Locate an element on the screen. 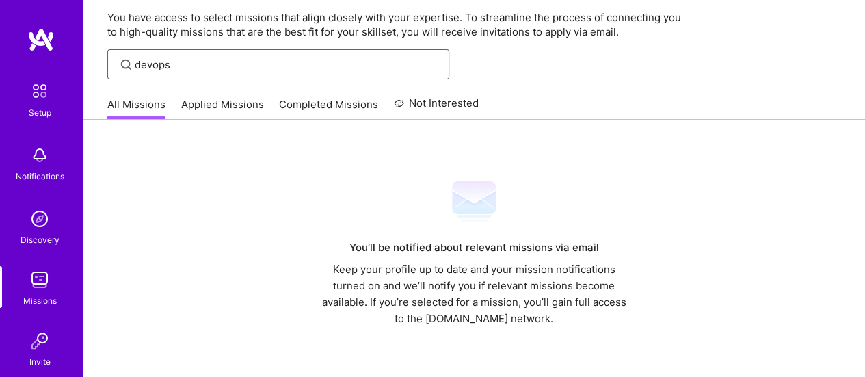  img: Mail is located at coordinates (474, 202).